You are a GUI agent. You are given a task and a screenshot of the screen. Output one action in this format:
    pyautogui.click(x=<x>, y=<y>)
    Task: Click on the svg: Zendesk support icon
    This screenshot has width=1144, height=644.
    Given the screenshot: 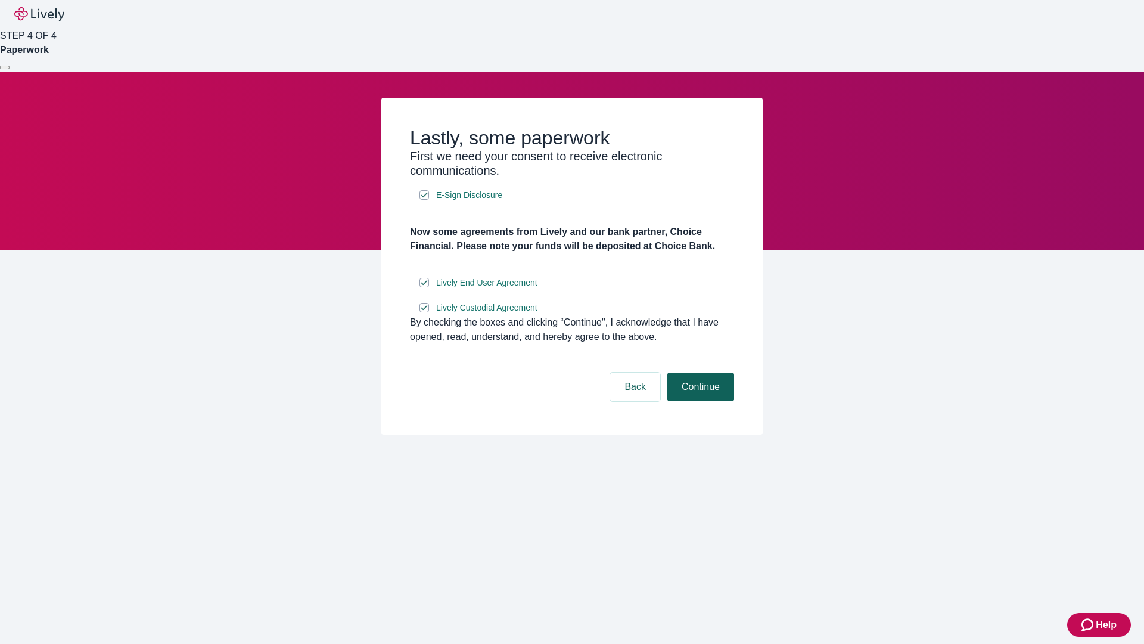 What is the action you would take?
    pyautogui.click(x=1089, y=625)
    